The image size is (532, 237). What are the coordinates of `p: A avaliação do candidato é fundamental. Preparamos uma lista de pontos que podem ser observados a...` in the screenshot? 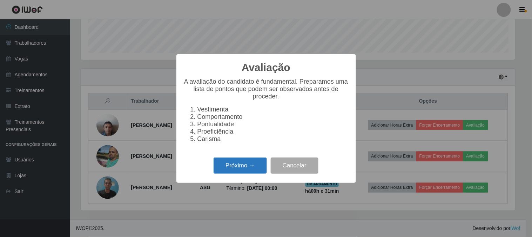 It's located at (266, 89).